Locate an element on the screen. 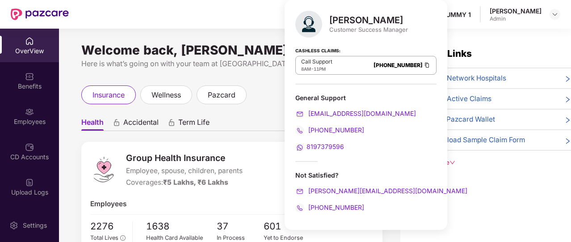  span: Group Health Insurance is located at coordinates (184, 158).